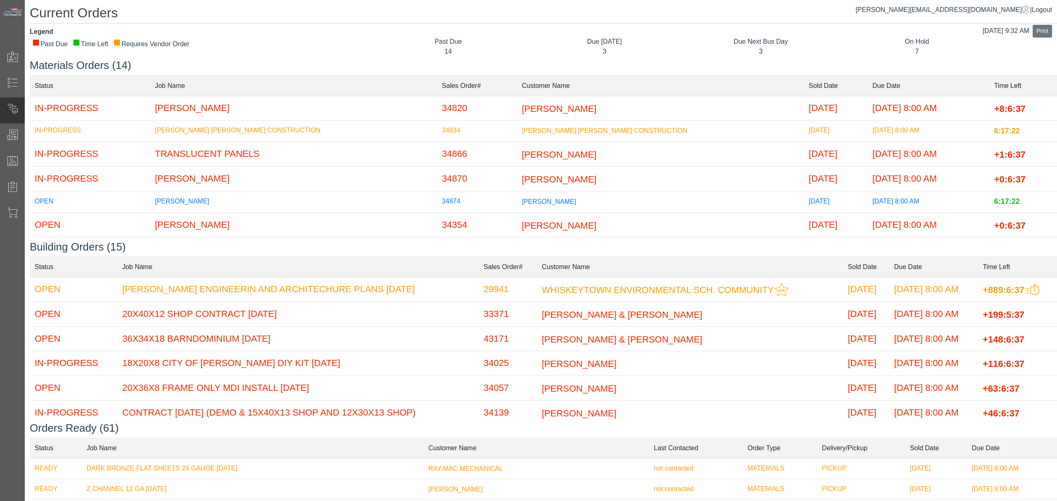 This screenshot has width=1057, height=501. Describe the element at coordinates (448, 52) in the screenshot. I see `div: 14` at that location.